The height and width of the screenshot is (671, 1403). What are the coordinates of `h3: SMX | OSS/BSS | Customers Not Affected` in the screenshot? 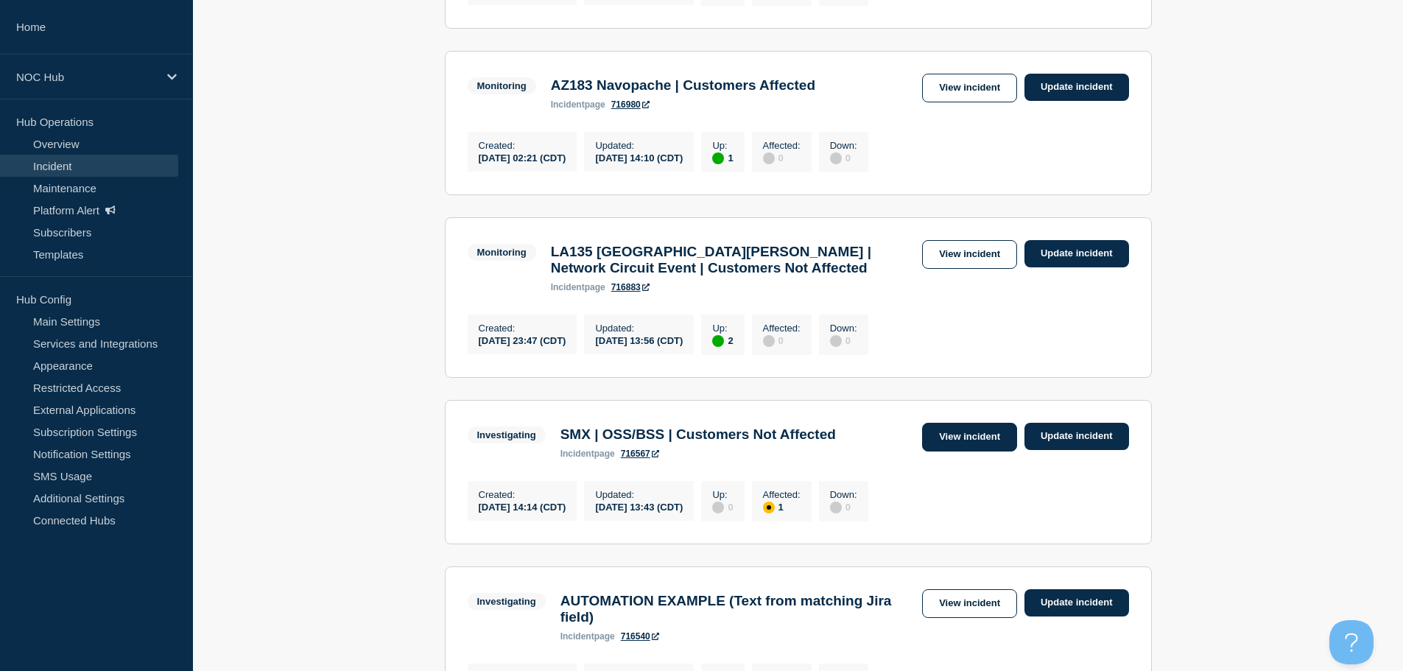 It's located at (698, 434).